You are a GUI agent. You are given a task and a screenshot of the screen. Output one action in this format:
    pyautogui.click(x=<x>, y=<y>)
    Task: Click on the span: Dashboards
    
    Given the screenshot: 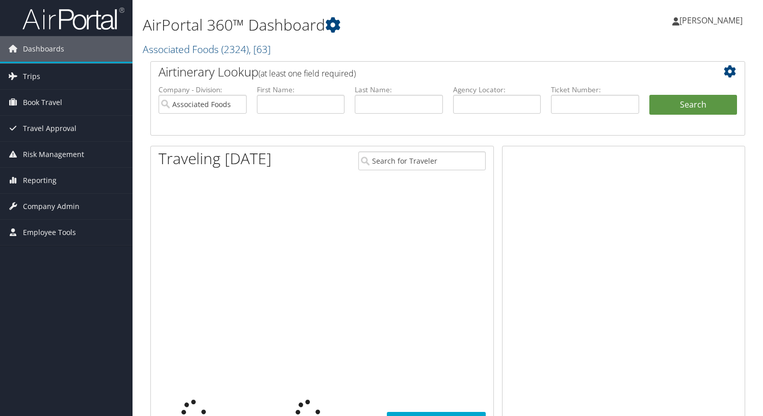 What is the action you would take?
    pyautogui.click(x=43, y=49)
    